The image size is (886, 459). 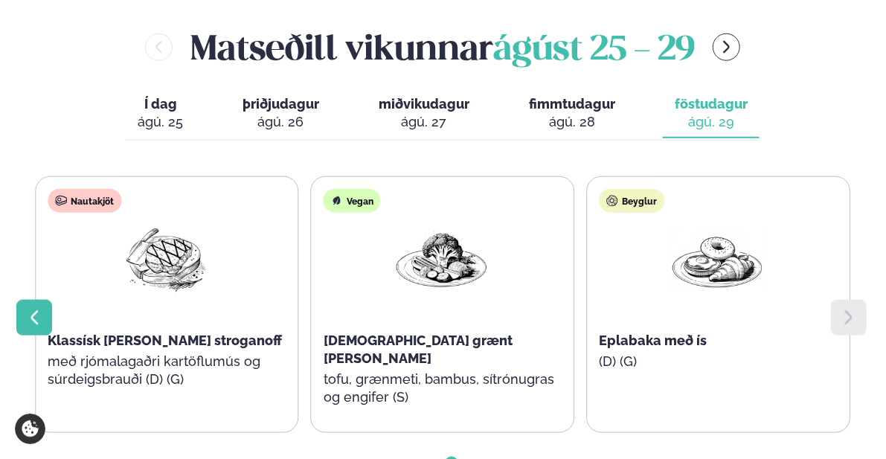 What do you see at coordinates (158, 47) in the screenshot?
I see `button: menu-btn-left` at bounding box center [158, 47].